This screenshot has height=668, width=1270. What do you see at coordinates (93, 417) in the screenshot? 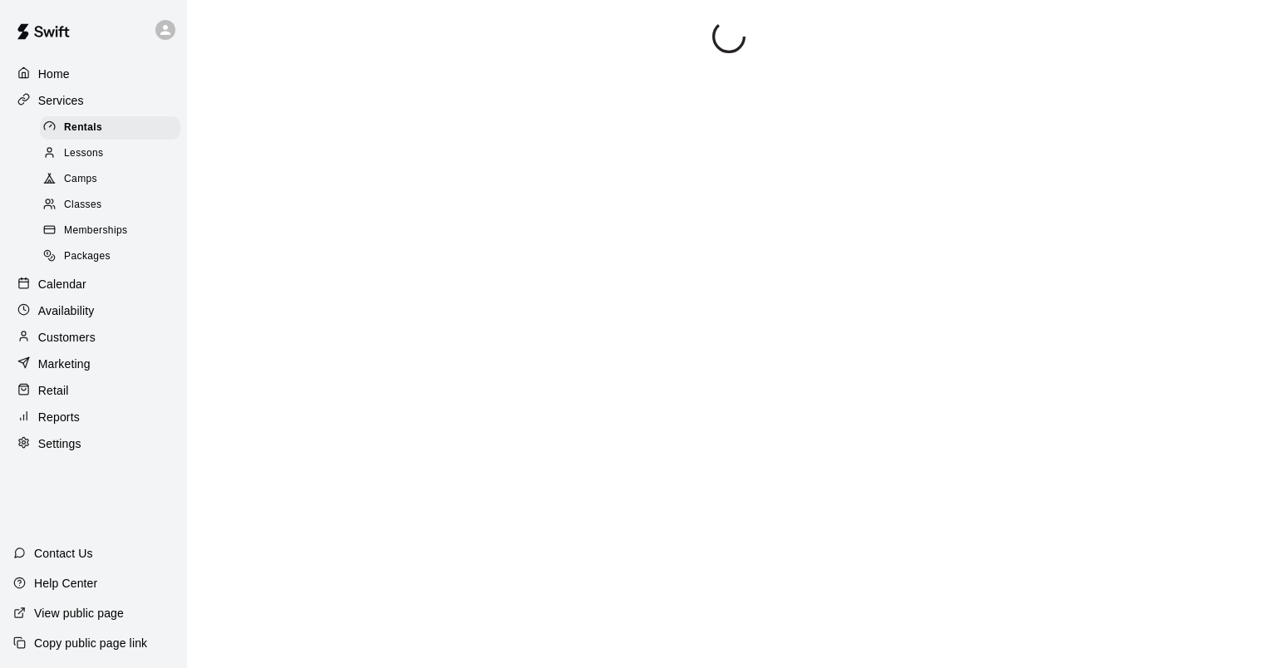
I see `a: Reports` at bounding box center [93, 417].